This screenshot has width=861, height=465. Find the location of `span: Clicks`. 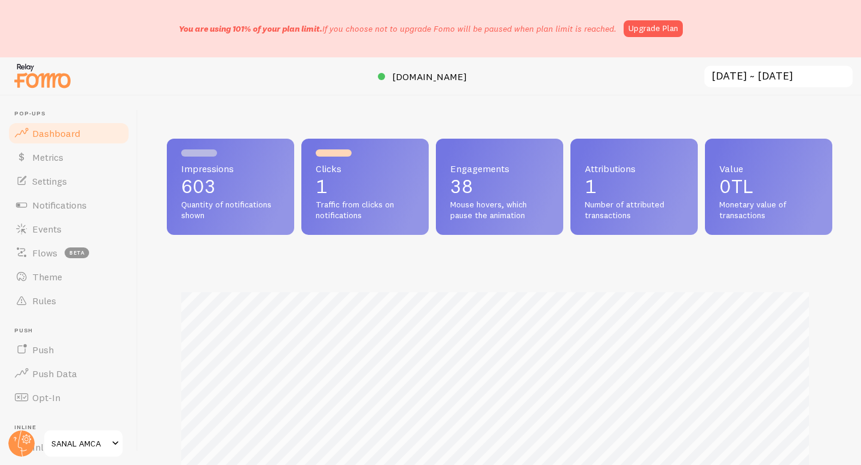

span: Clicks is located at coordinates (365, 169).